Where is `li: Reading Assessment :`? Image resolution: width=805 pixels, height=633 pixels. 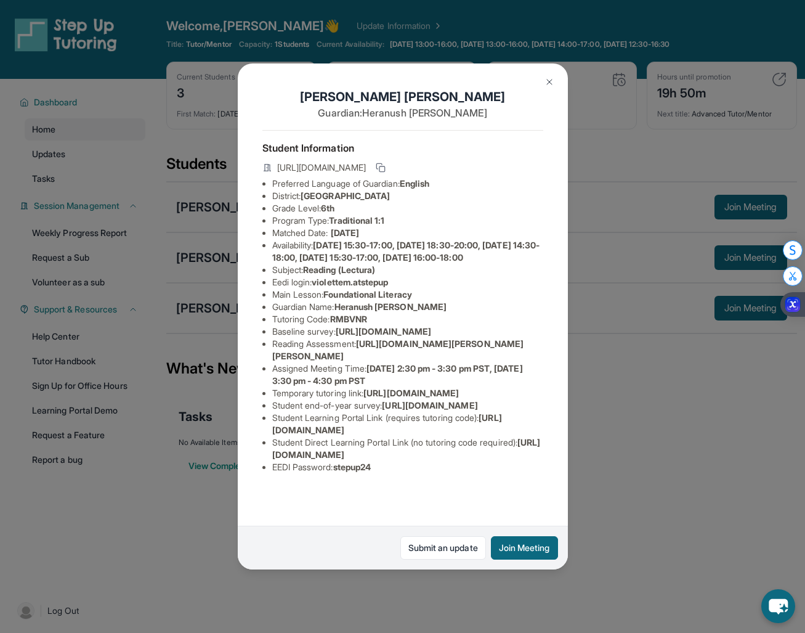 li: Reading Assessment : is located at coordinates (408, 350).